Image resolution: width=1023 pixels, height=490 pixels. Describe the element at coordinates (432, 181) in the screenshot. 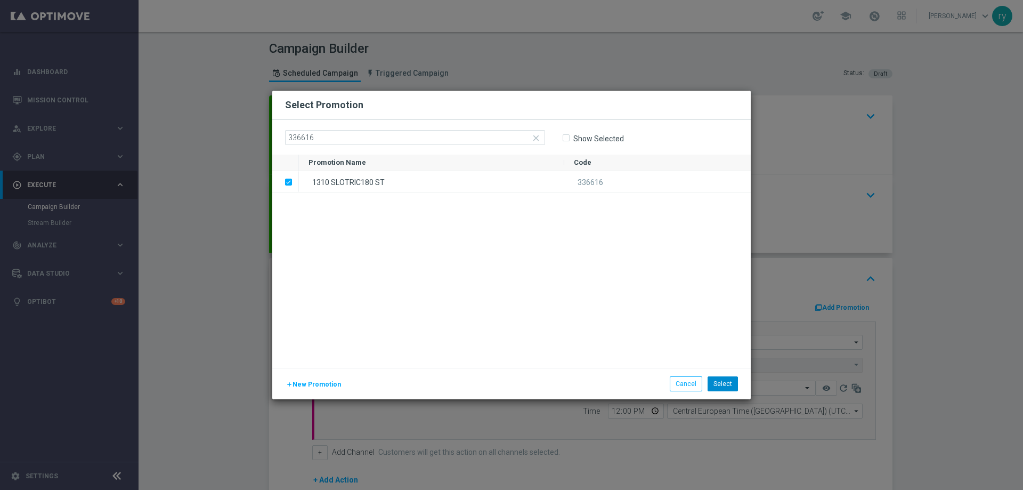

I see `div: 1310 SLOTRIC180 ST` at that location.